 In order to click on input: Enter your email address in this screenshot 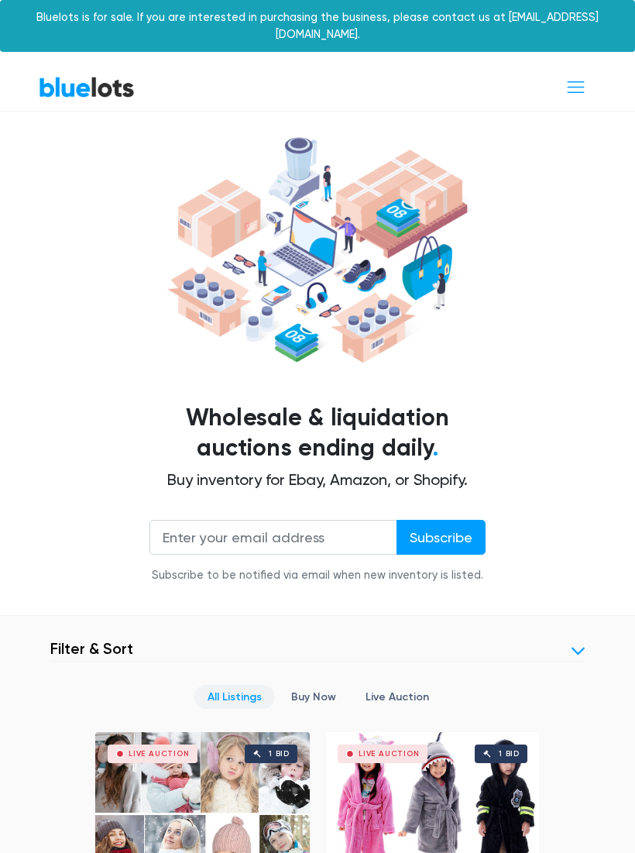, I will do `click(273, 537)`.